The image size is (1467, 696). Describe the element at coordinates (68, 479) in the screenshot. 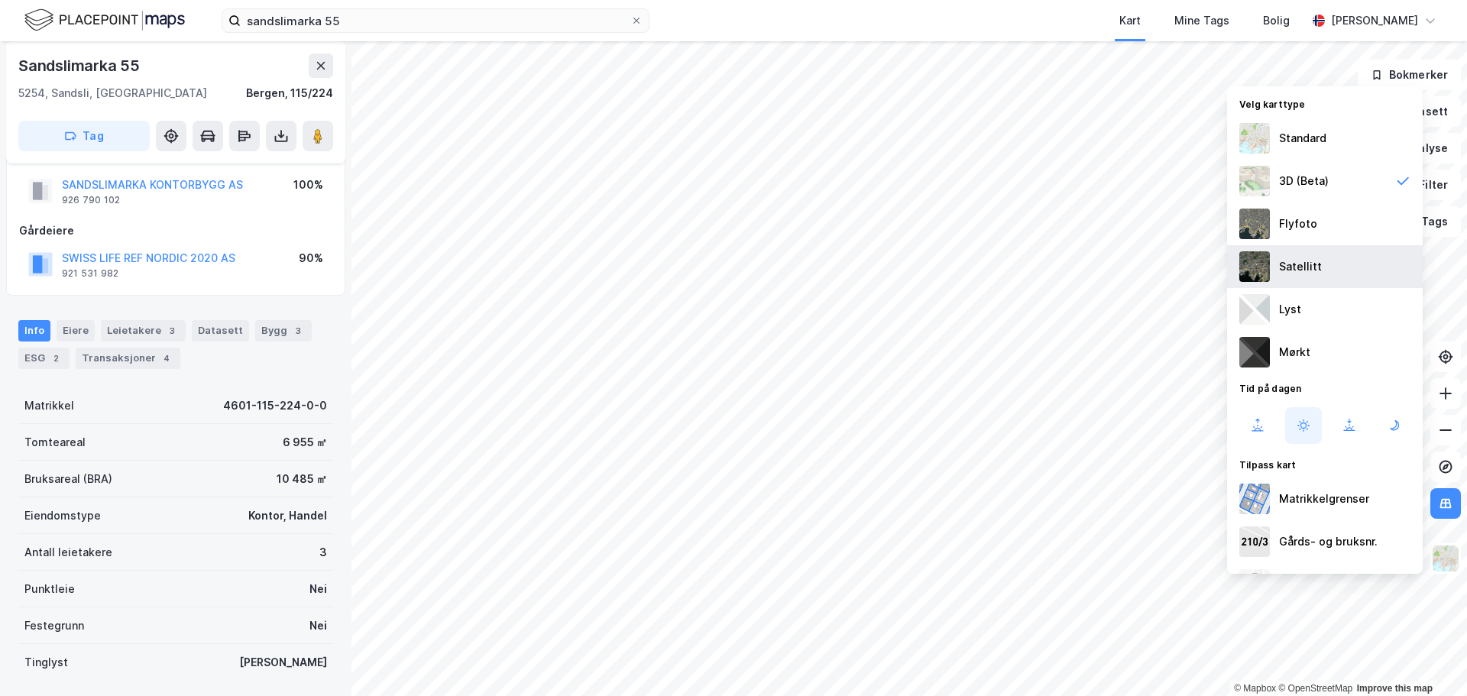

I see `div: Bruksareal (BRA)` at that location.